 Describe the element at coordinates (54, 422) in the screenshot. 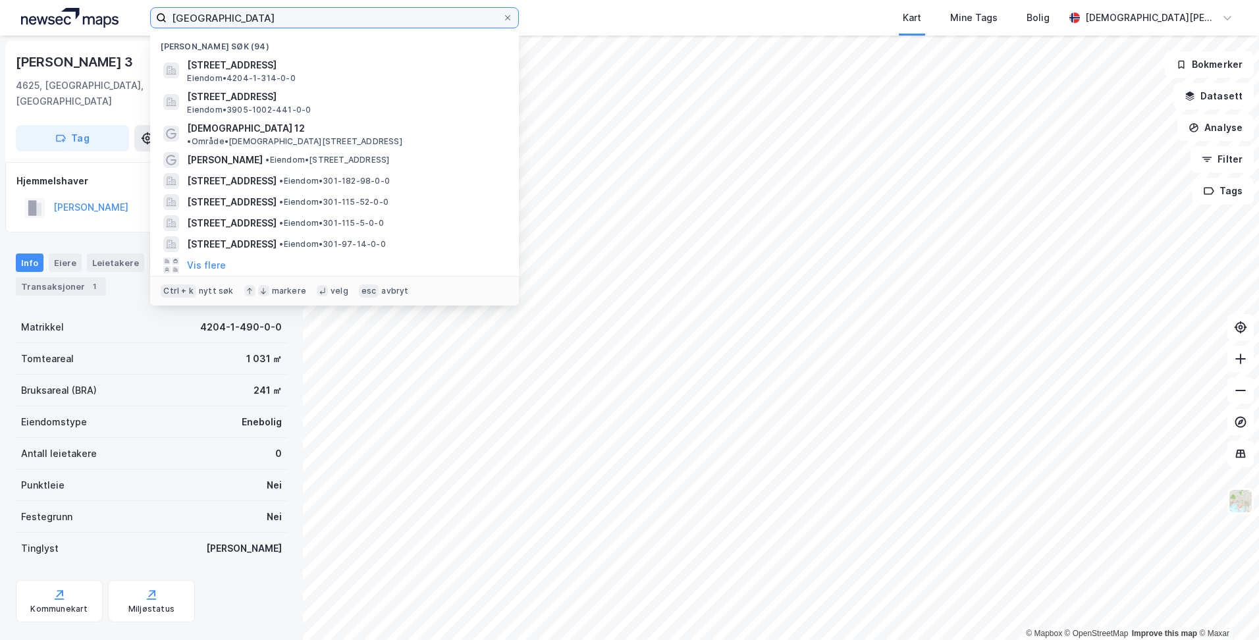

I see `div: Eiendomstype` at that location.